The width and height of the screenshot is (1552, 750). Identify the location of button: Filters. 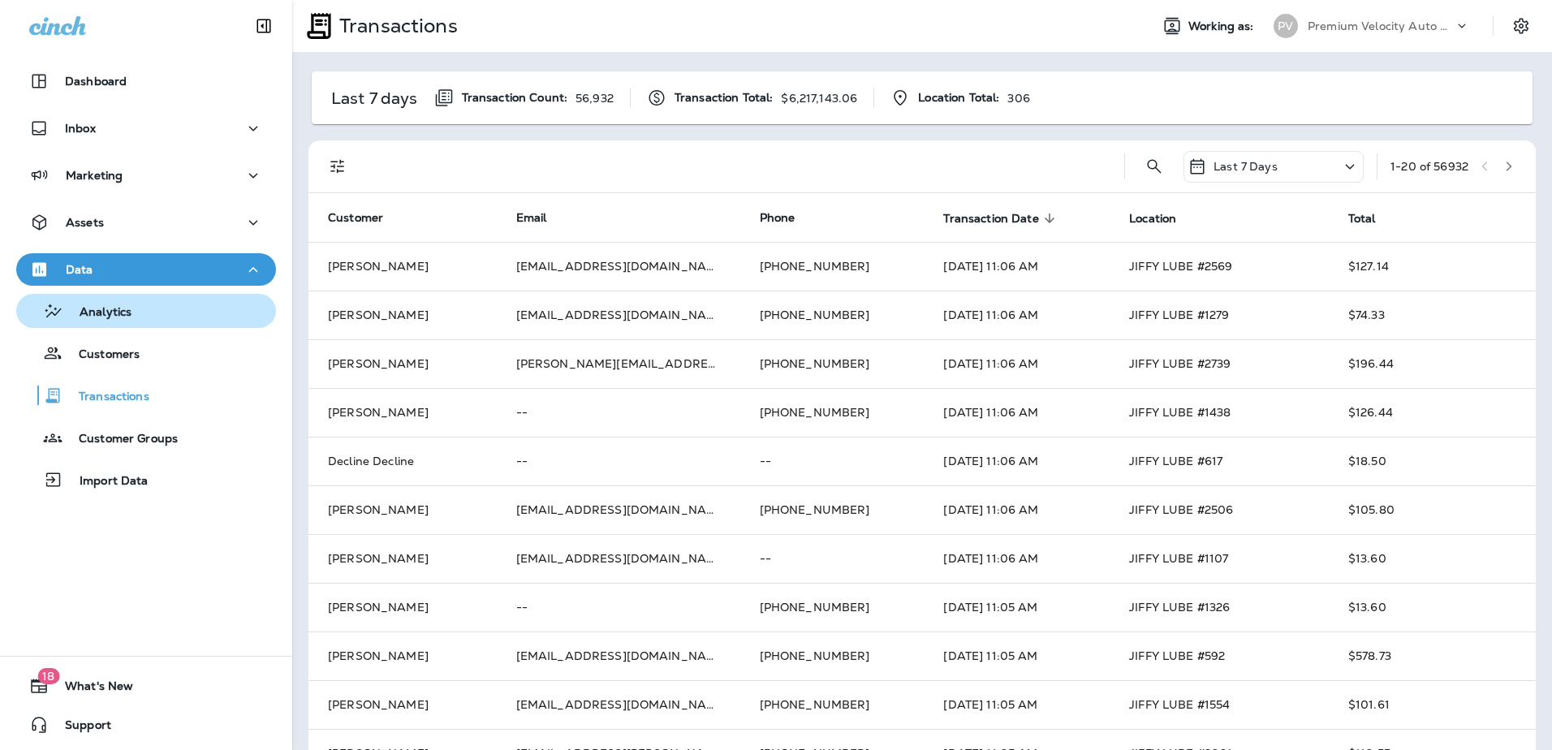
(338, 166).